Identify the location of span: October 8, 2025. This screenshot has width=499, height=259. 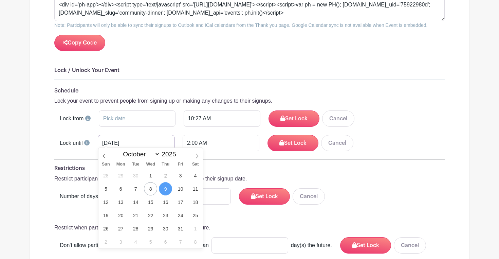
(150, 188).